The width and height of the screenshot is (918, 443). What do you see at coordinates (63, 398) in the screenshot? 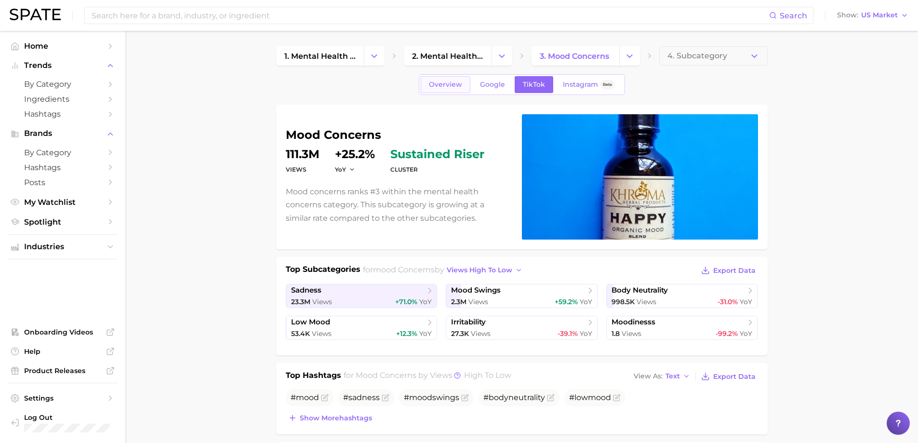
I see `a: Settings` at bounding box center [63, 398].